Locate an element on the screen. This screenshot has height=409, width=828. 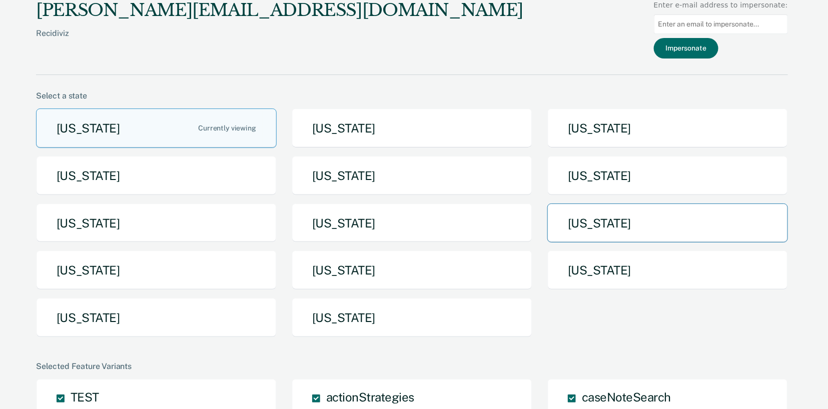
div: Select a state is located at coordinates (412, 96).